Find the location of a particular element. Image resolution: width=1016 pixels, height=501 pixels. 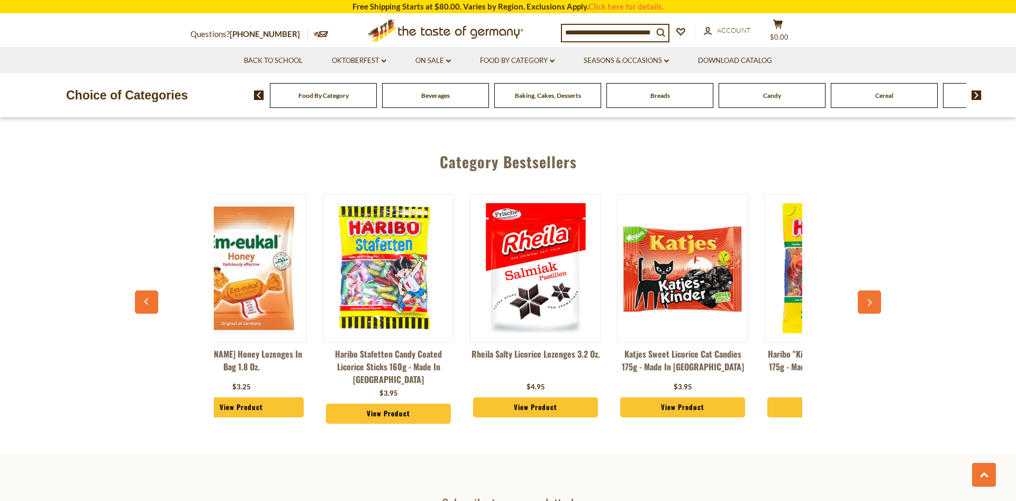

a: On Sale is located at coordinates (433, 61).